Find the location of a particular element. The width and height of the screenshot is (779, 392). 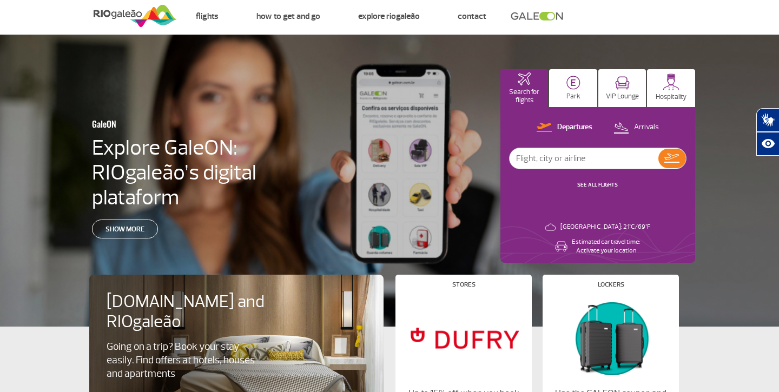

a: SEE ALL FLIGHTS is located at coordinates (597, 184).